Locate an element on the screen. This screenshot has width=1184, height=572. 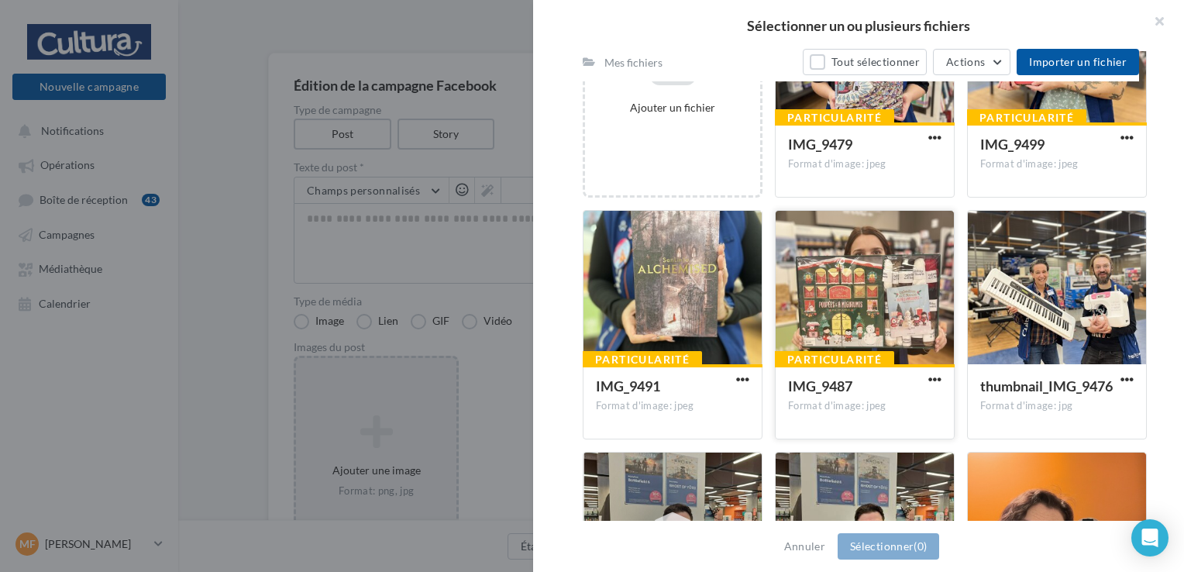
button: Annuler is located at coordinates (805, 546).